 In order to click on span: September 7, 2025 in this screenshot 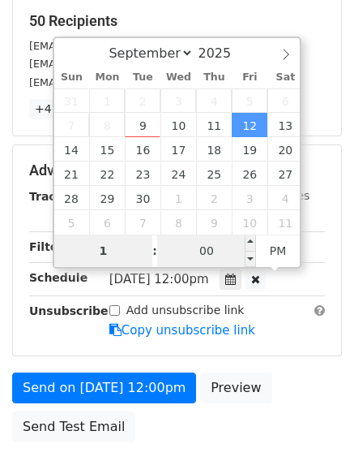, I will do `click(72, 125)`.